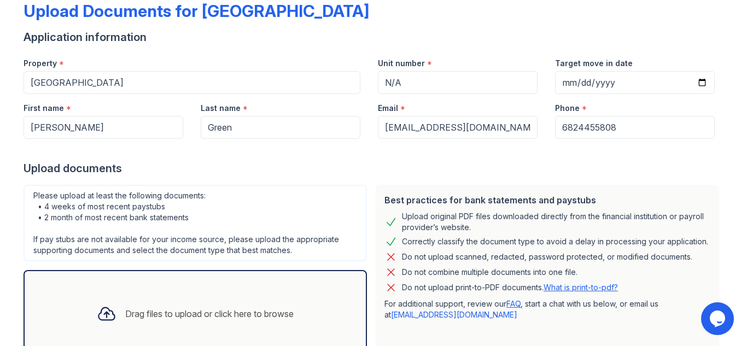 The height and width of the screenshot is (346, 747). I want to click on div: Do not upload scanned, redacted, password protected, or modified documents., so click(546, 257).